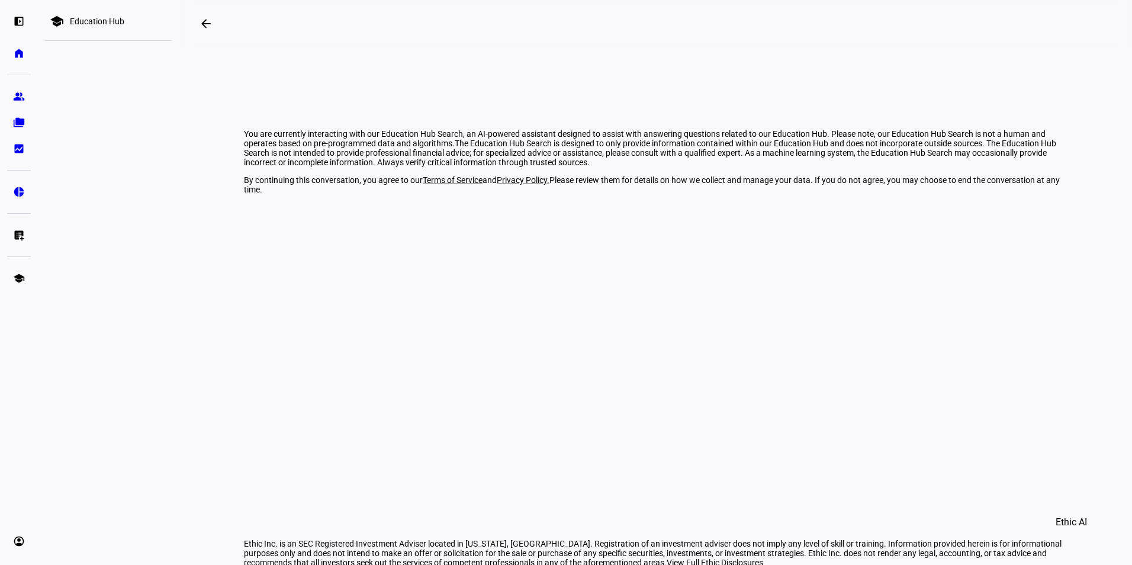 The image size is (1132, 565). Describe the element at coordinates (19, 278) in the screenshot. I see `eth-mat-symbol: school` at that location.